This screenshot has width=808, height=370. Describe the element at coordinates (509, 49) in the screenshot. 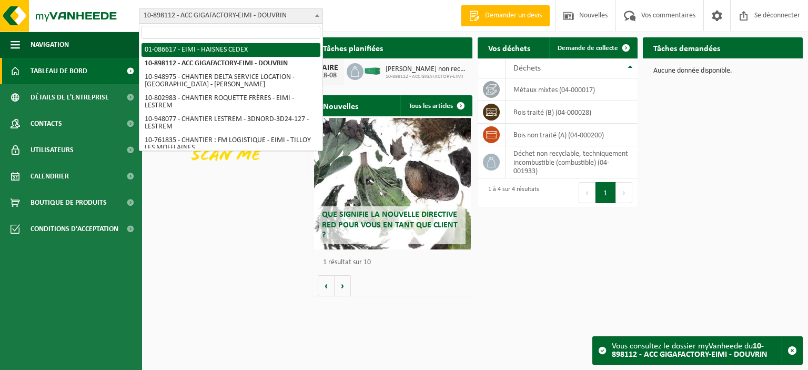

I see `font: Vos déchets` at that location.